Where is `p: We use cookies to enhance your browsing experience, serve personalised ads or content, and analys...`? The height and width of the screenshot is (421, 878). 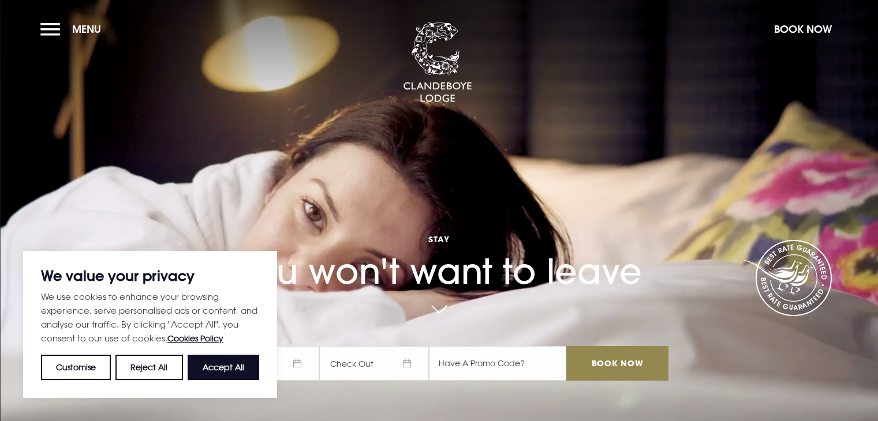 p: We use cookies to enhance your browsing experience, serve personalised ads or content, and analys... is located at coordinates (150, 318).